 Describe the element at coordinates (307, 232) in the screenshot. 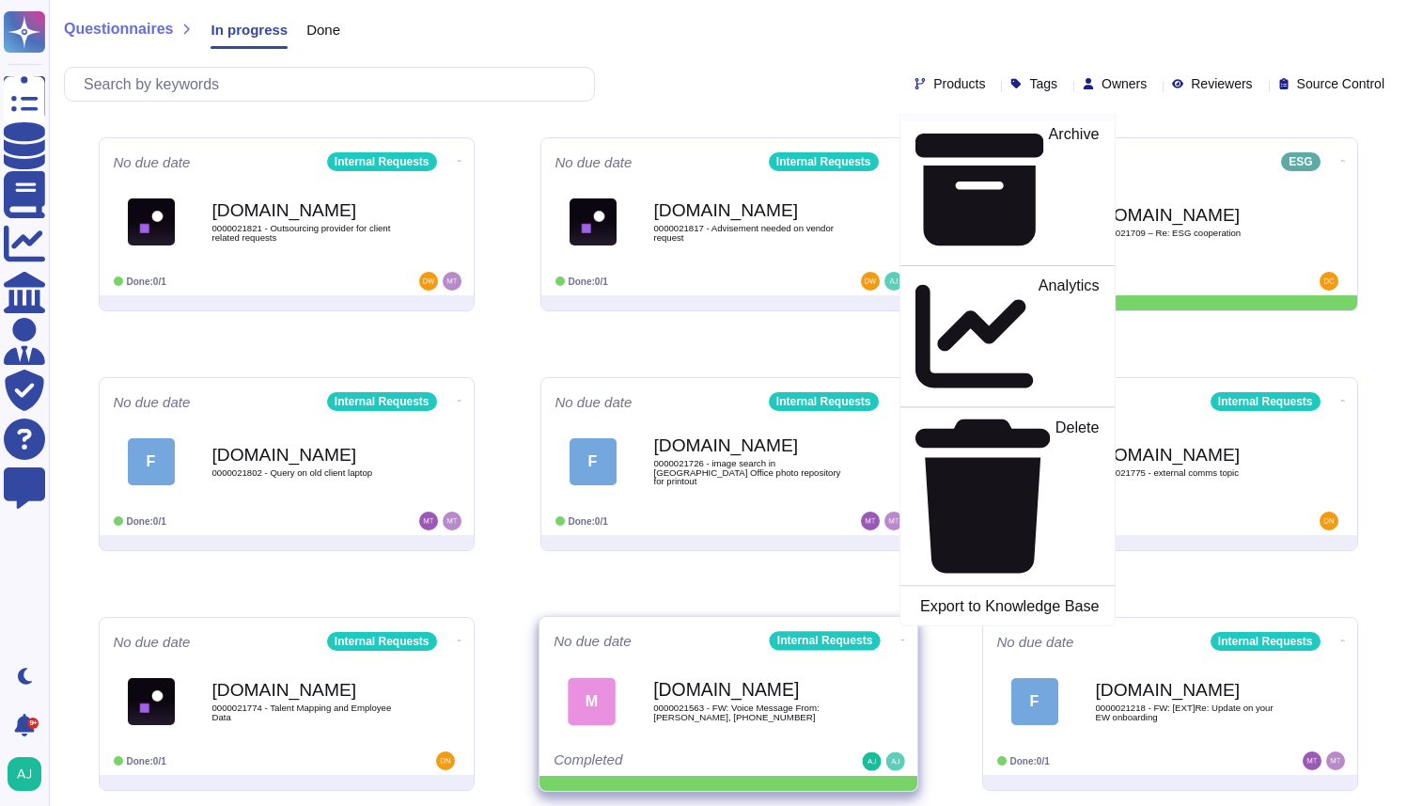

I see `span: 0000021821 - Outsourcing provider for client related requests` at that location.